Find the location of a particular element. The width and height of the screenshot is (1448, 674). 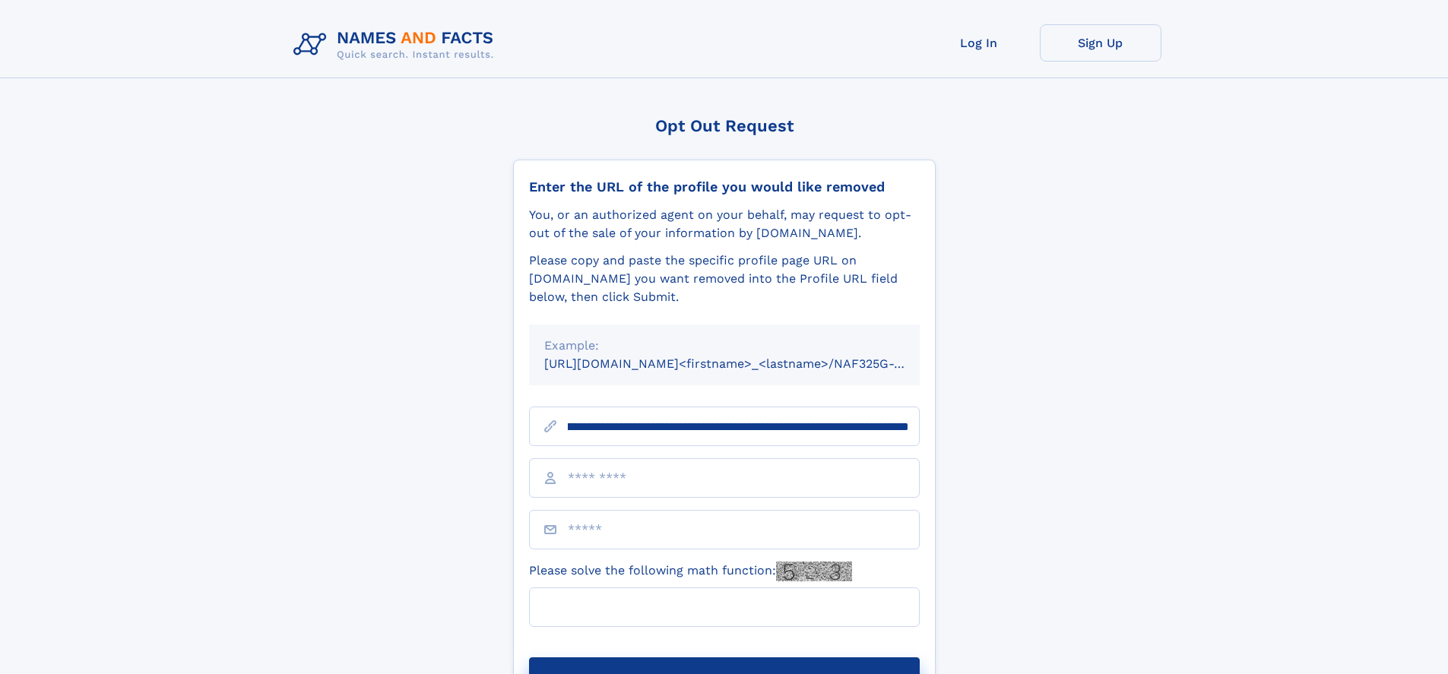

label: Please solve the following math function: is located at coordinates (690, 572).